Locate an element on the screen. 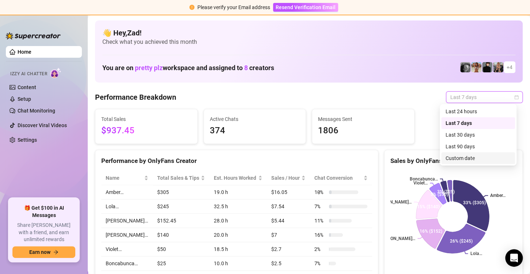  div: Last 30 days is located at coordinates (478, 135).